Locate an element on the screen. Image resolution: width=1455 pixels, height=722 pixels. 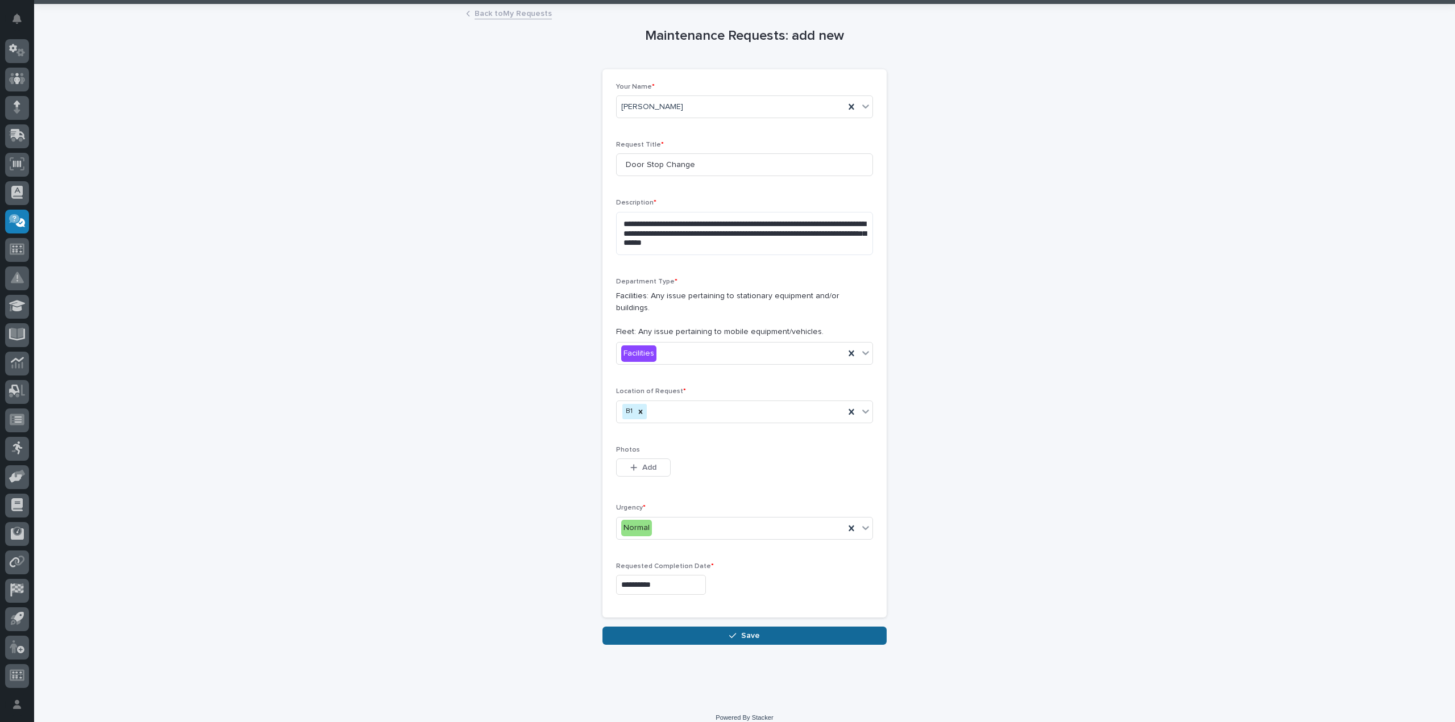
span: Photos is located at coordinates (628, 450).